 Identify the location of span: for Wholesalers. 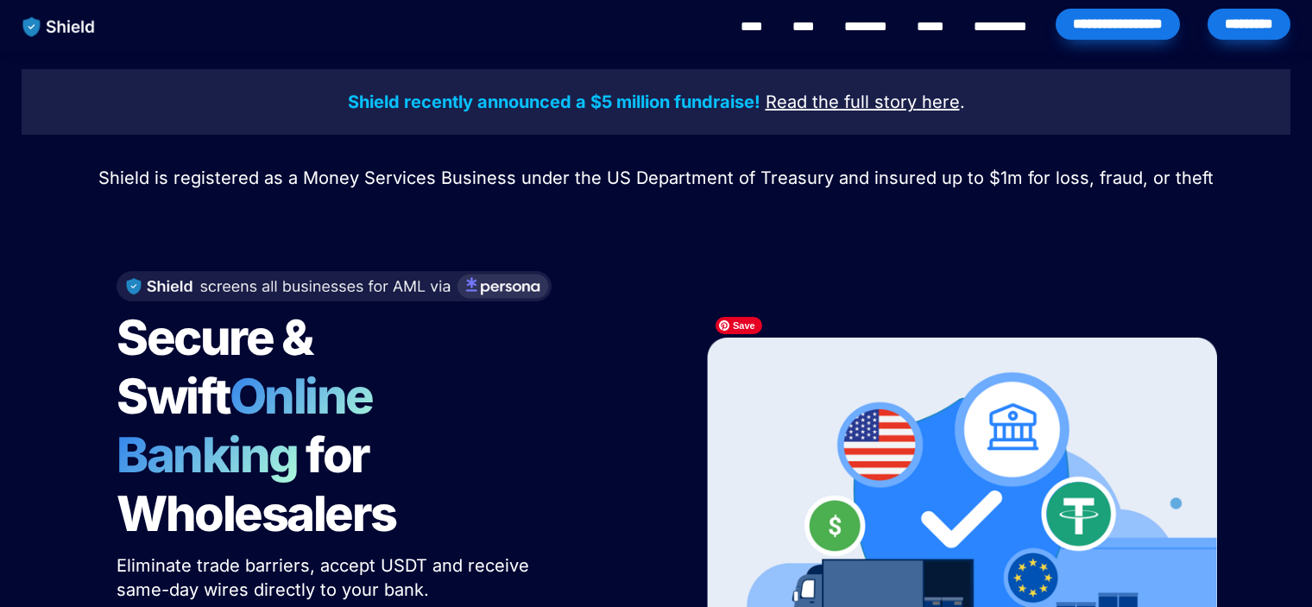
(256, 484).